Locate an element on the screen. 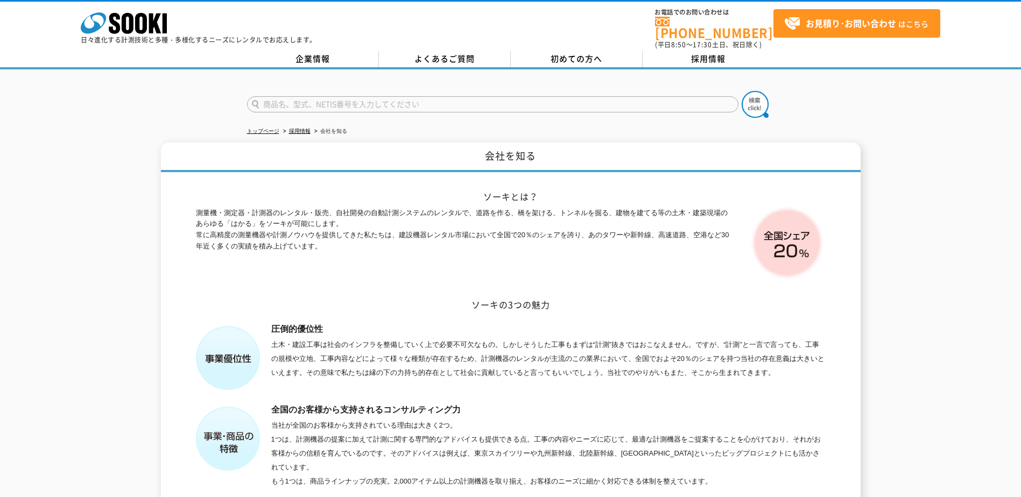 The image size is (1021, 497). h2: ソーキとは？ is located at coordinates (511, 197).